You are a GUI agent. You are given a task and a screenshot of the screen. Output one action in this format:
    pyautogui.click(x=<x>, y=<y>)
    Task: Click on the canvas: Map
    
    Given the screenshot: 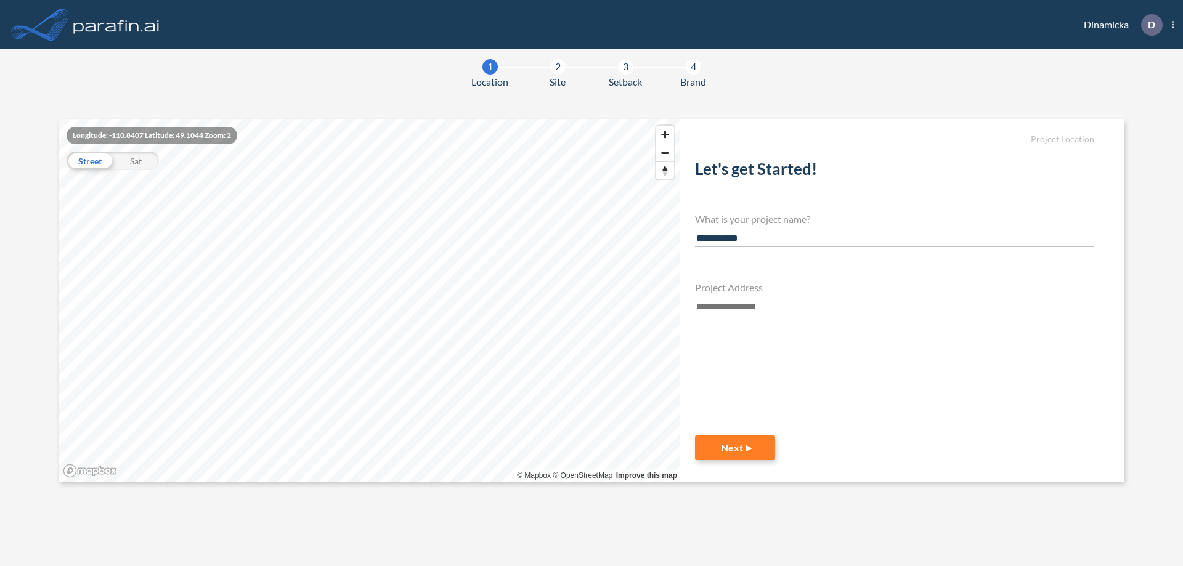 What is the action you would take?
    pyautogui.click(x=370, y=301)
    